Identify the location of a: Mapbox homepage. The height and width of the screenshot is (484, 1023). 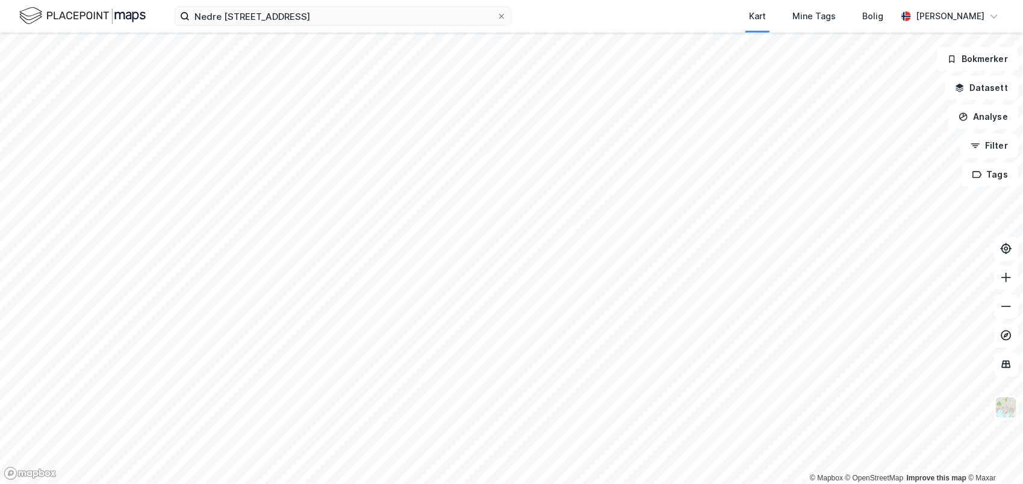
(30, 473).